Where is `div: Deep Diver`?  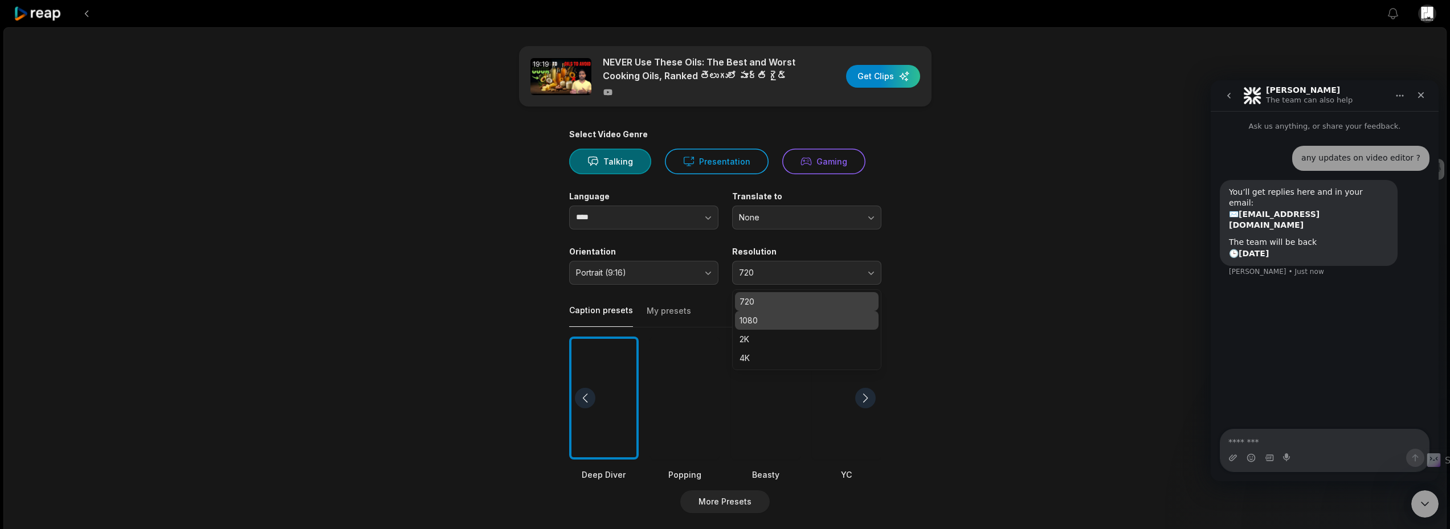 div: Deep Diver is located at coordinates (604, 475).